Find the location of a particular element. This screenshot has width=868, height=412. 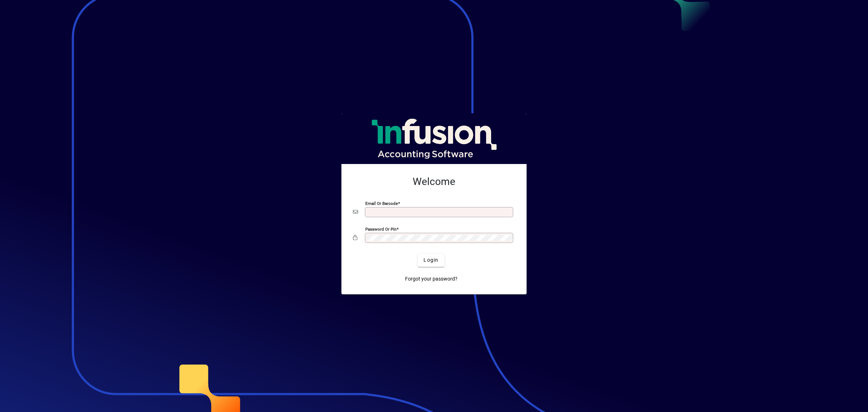

button: Login is located at coordinates (431, 260).